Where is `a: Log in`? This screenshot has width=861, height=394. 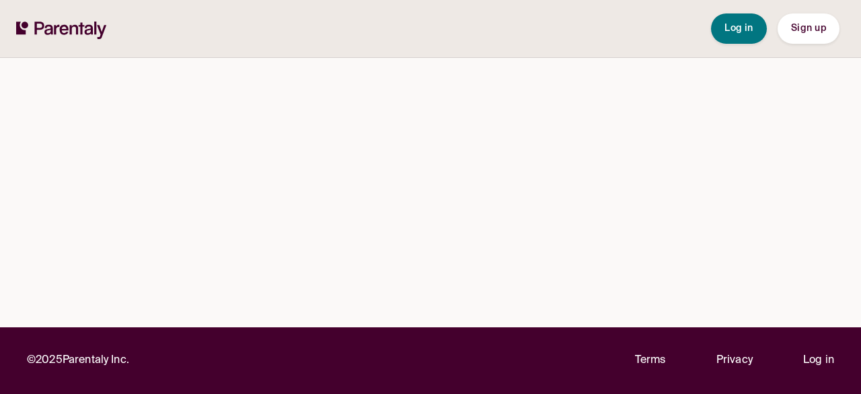
a: Log in is located at coordinates (819, 360).